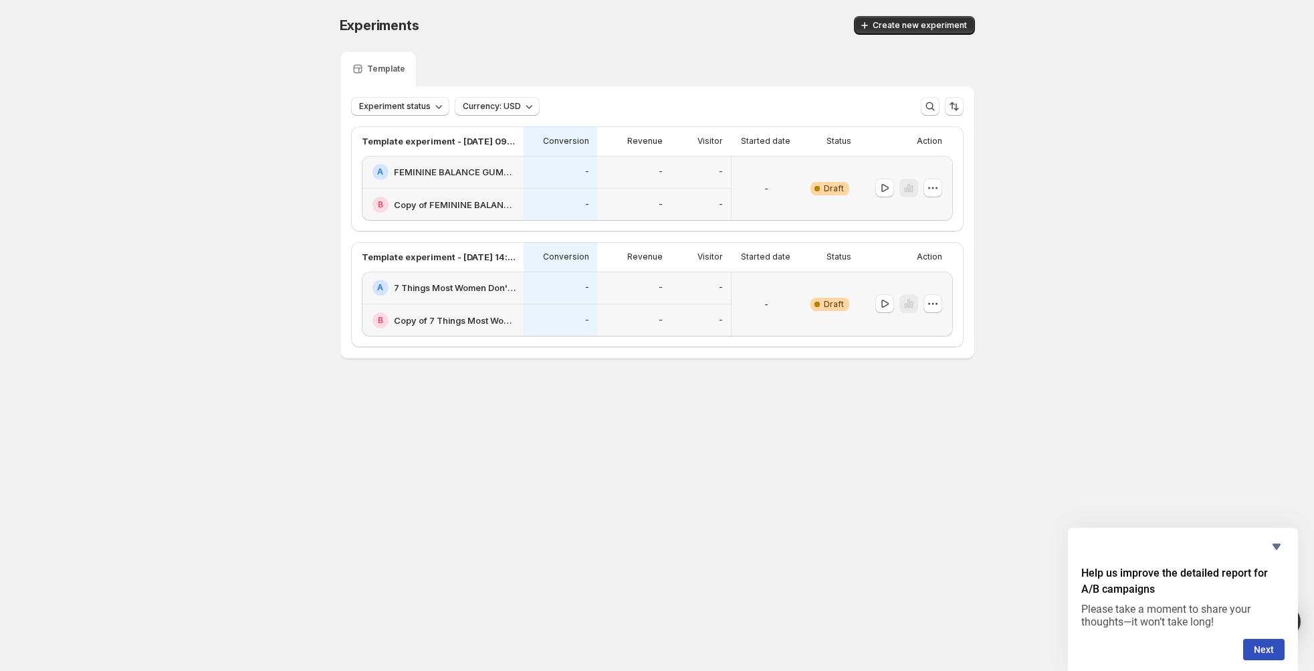 Image resolution: width=1314 pixels, height=671 pixels. I want to click on h2: FEMININE BALANCE GUMMIES, so click(455, 172).